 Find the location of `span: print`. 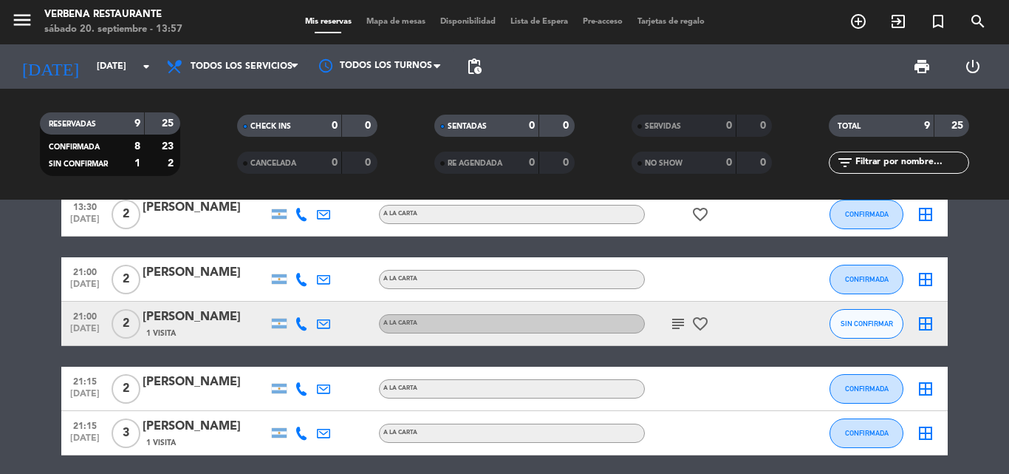

span: print is located at coordinates (922, 67).